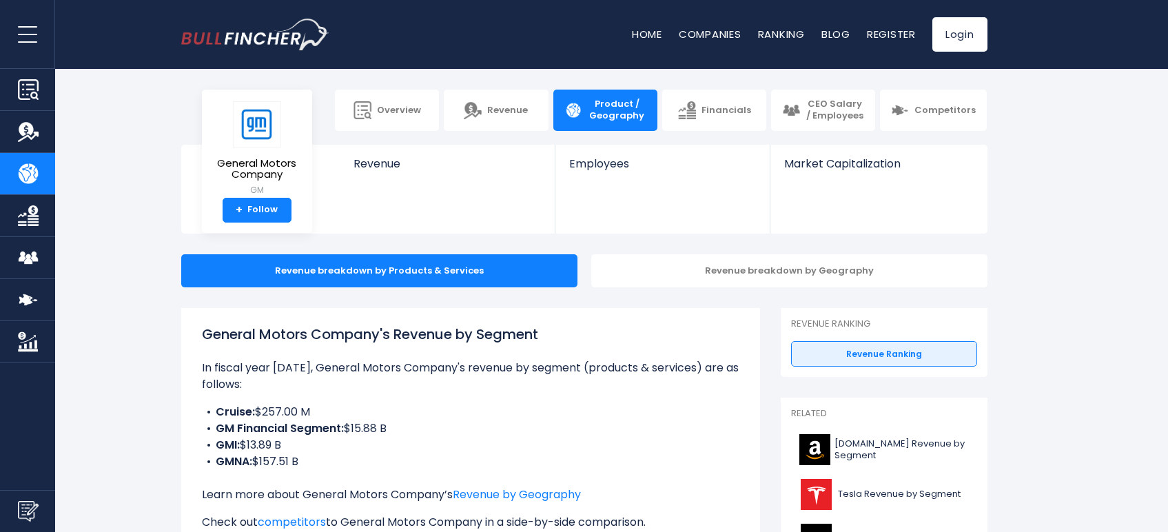 The height and width of the screenshot is (532, 1168). What do you see at coordinates (617, 110) in the screenshot?
I see `span: Product / Geography` at bounding box center [617, 110].